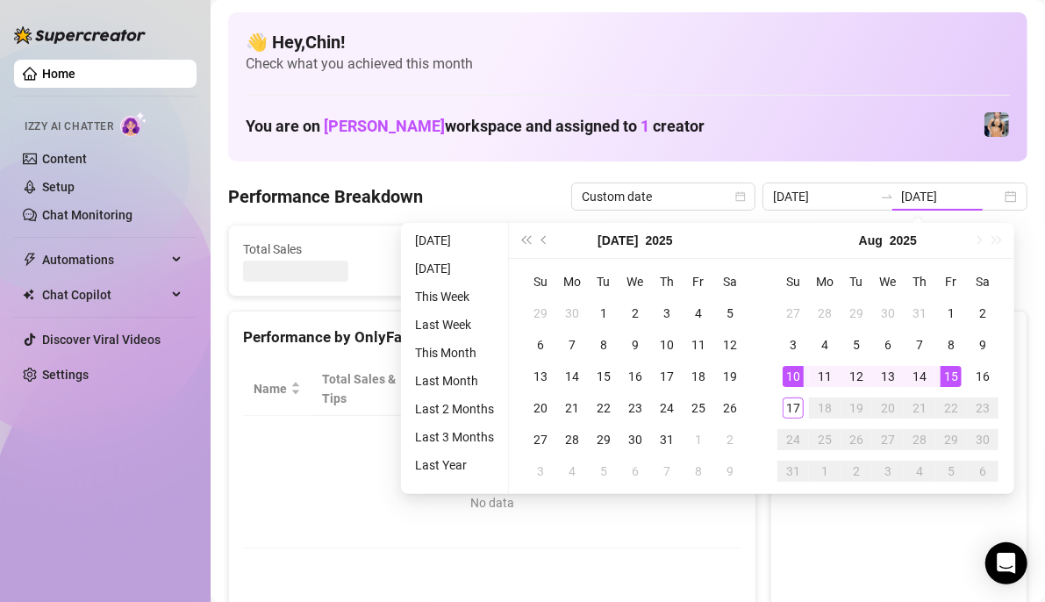  Describe the element at coordinates (997, 125) in the screenshot. I see `img: Veronica` at that location.